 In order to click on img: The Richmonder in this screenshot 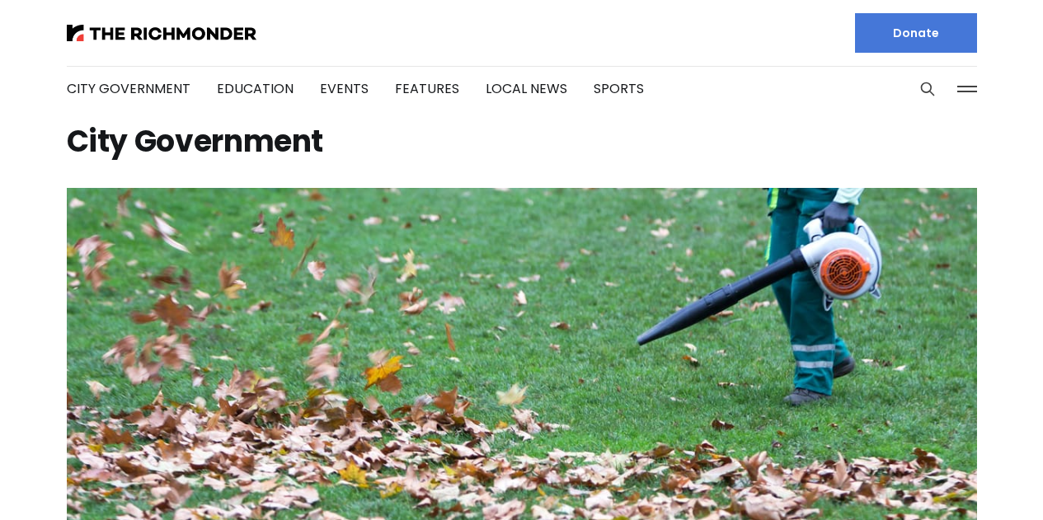, I will do `click(162, 33)`.